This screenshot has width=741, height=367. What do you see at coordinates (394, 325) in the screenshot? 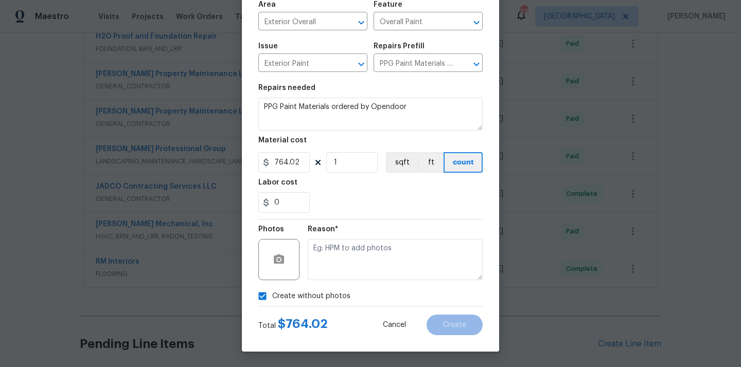
I see `span: Cancel` at bounding box center [394, 325].